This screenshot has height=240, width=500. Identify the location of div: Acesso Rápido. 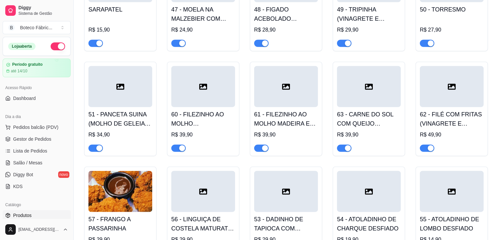
(37, 88).